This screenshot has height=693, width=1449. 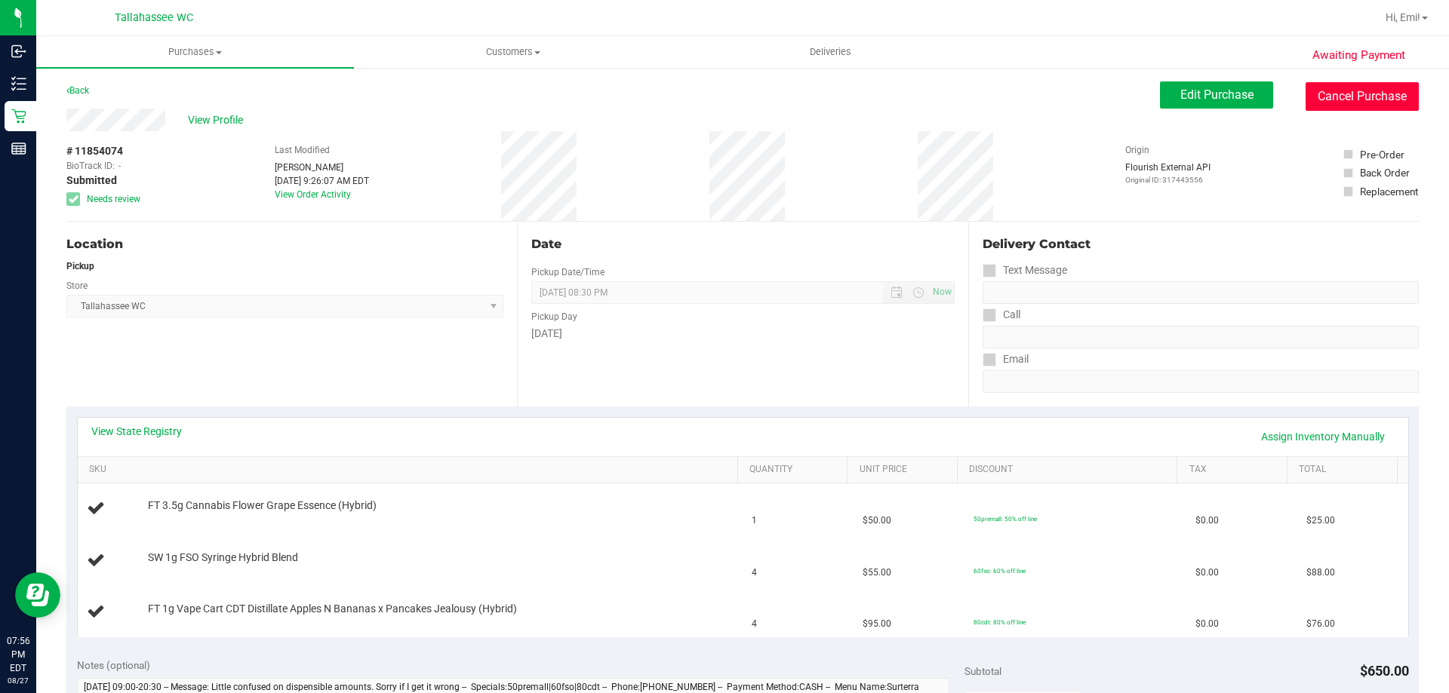 I want to click on a: Total, so click(x=1344, y=470).